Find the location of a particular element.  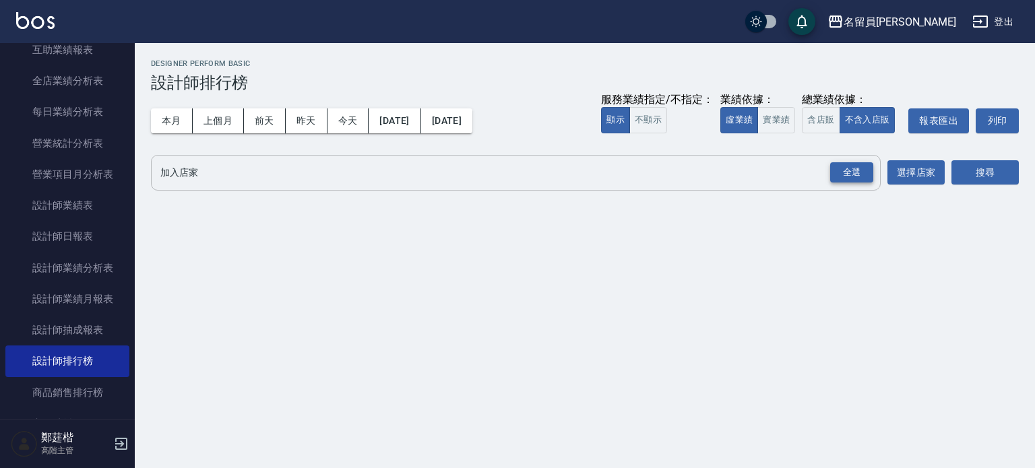

input: 店家名稱 is located at coordinates (505, 172).